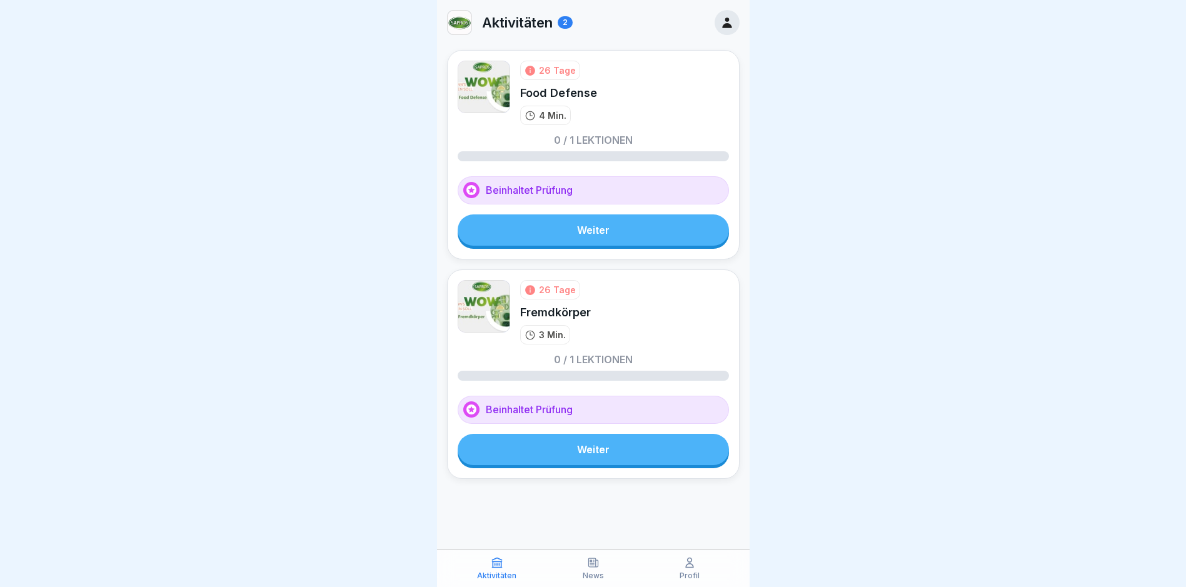 Image resolution: width=1186 pixels, height=587 pixels. Describe the element at coordinates (690, 576) in the screenshot. I see `p: Profil` at that location.